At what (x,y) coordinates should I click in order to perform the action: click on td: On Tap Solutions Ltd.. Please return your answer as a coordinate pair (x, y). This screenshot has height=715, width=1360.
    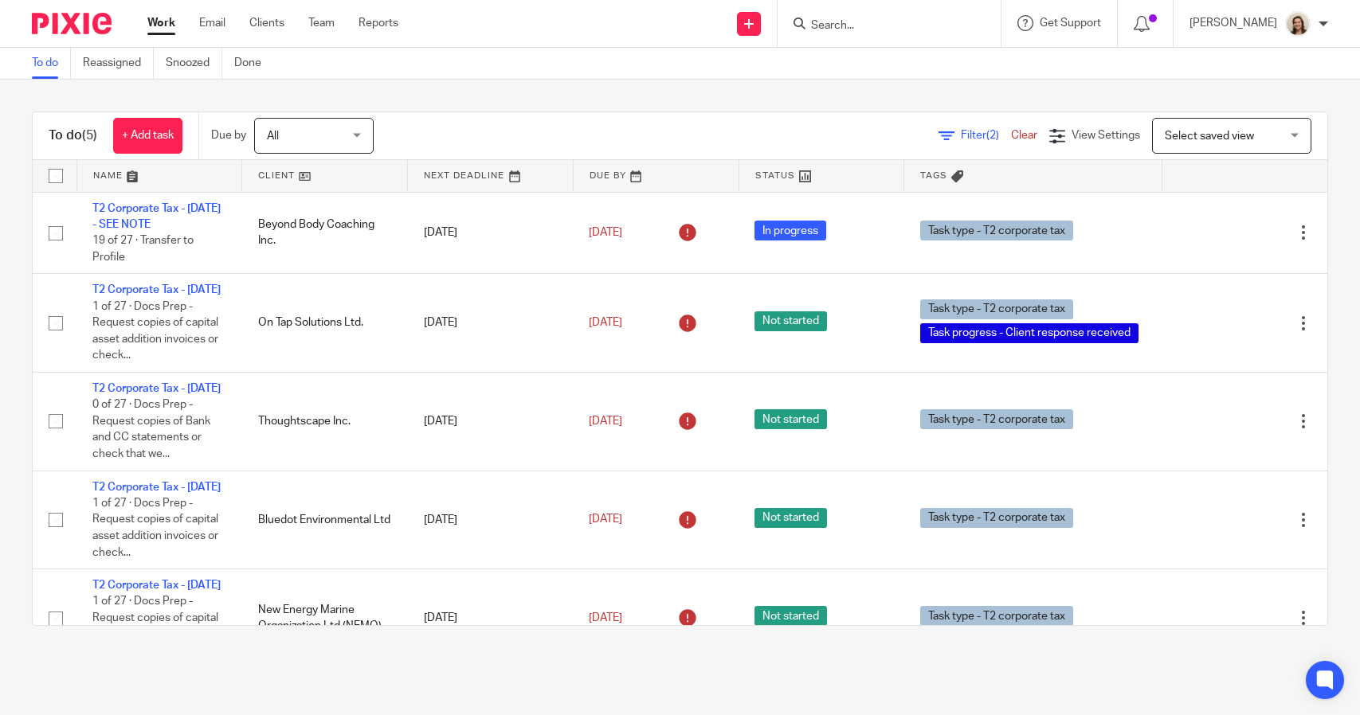
    Looking at the image, I should click on (325, 323).